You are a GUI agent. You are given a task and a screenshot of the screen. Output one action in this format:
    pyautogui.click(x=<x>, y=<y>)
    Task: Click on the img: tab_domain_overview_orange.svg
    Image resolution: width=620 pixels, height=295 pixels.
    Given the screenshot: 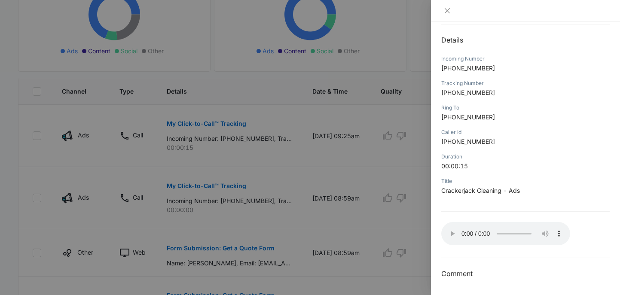 What is the action you would take?
    pyautogui.click(x=27, y=53)
    